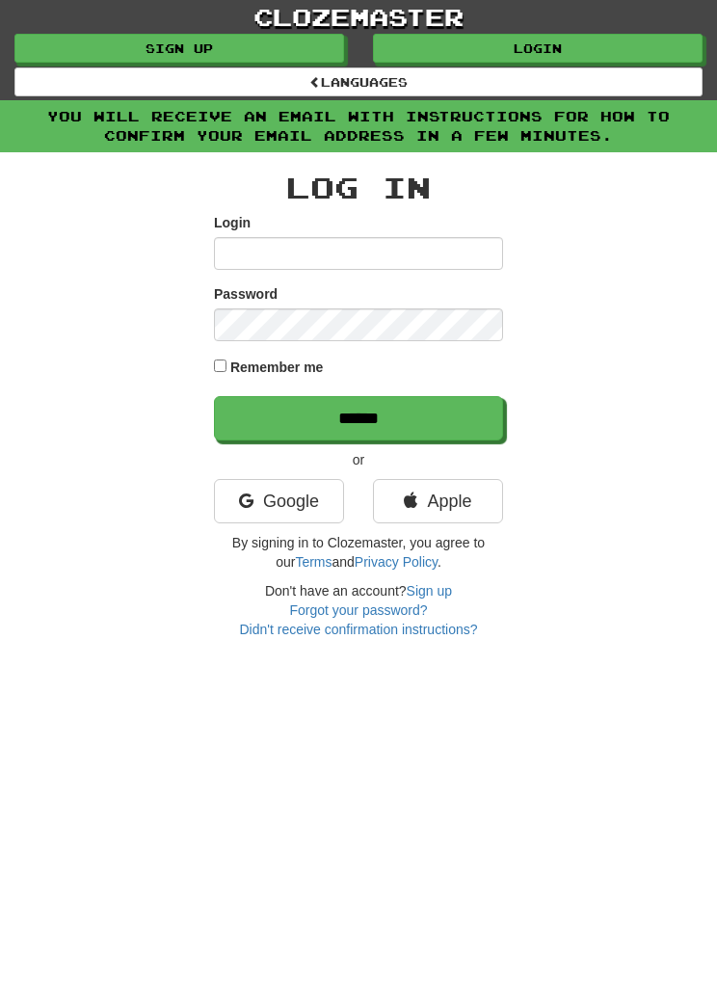 This screenshot has height=986, width=717. Describe the element at coordinates (277, 367) in the screenshot. I see `label: Remember me` at that location.